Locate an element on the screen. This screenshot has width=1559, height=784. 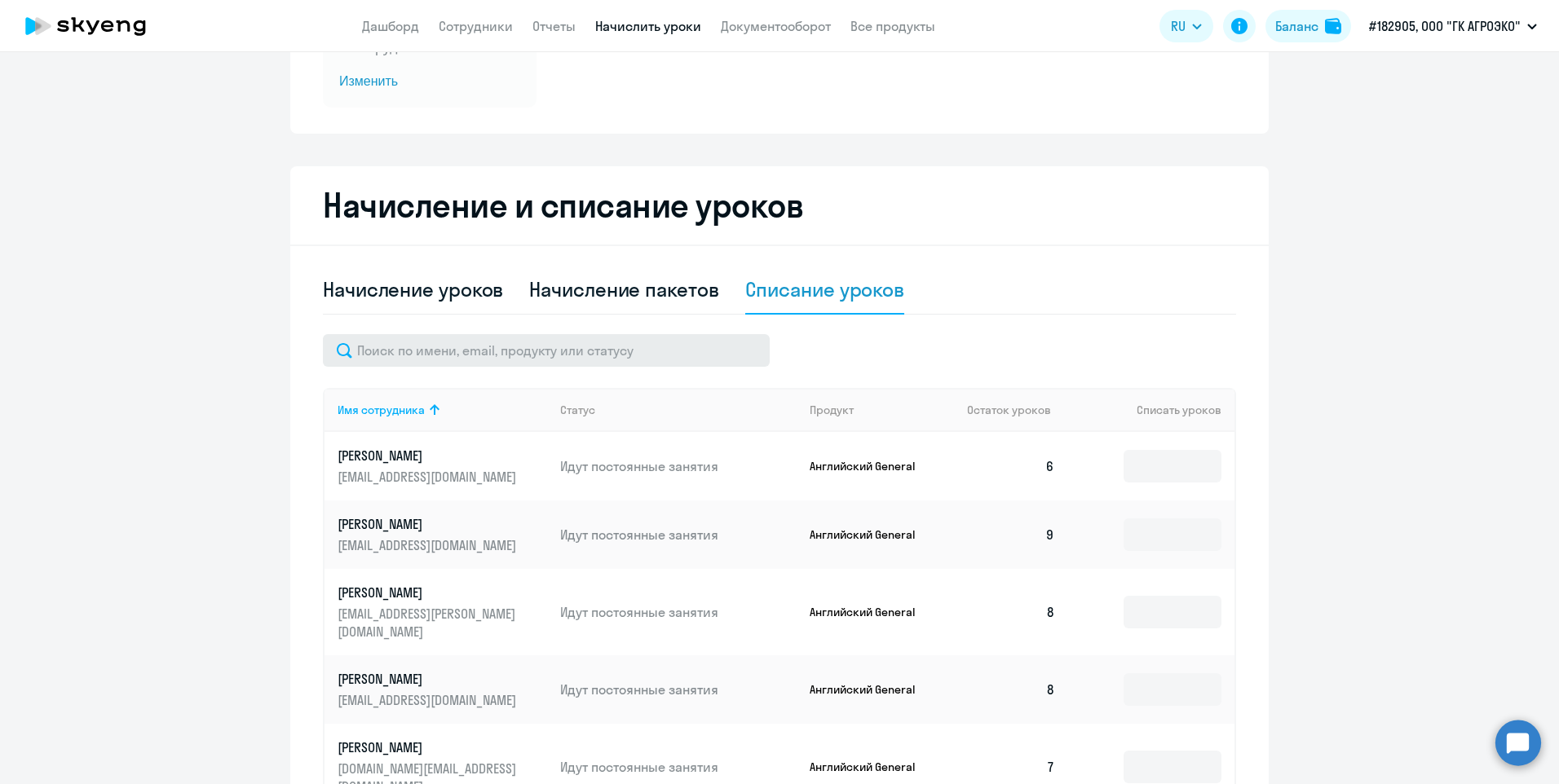
a: Отчеты is located at coordinates (554, 26).